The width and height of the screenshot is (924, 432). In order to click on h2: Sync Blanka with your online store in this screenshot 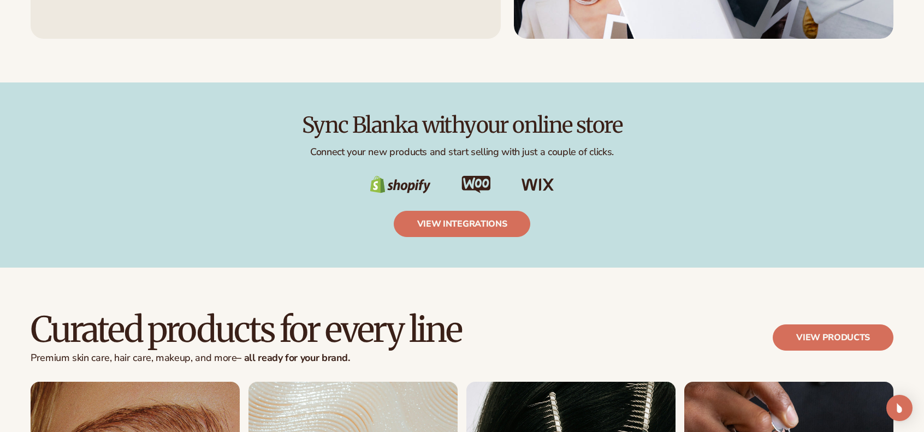, I will do `click(462, 125)`.